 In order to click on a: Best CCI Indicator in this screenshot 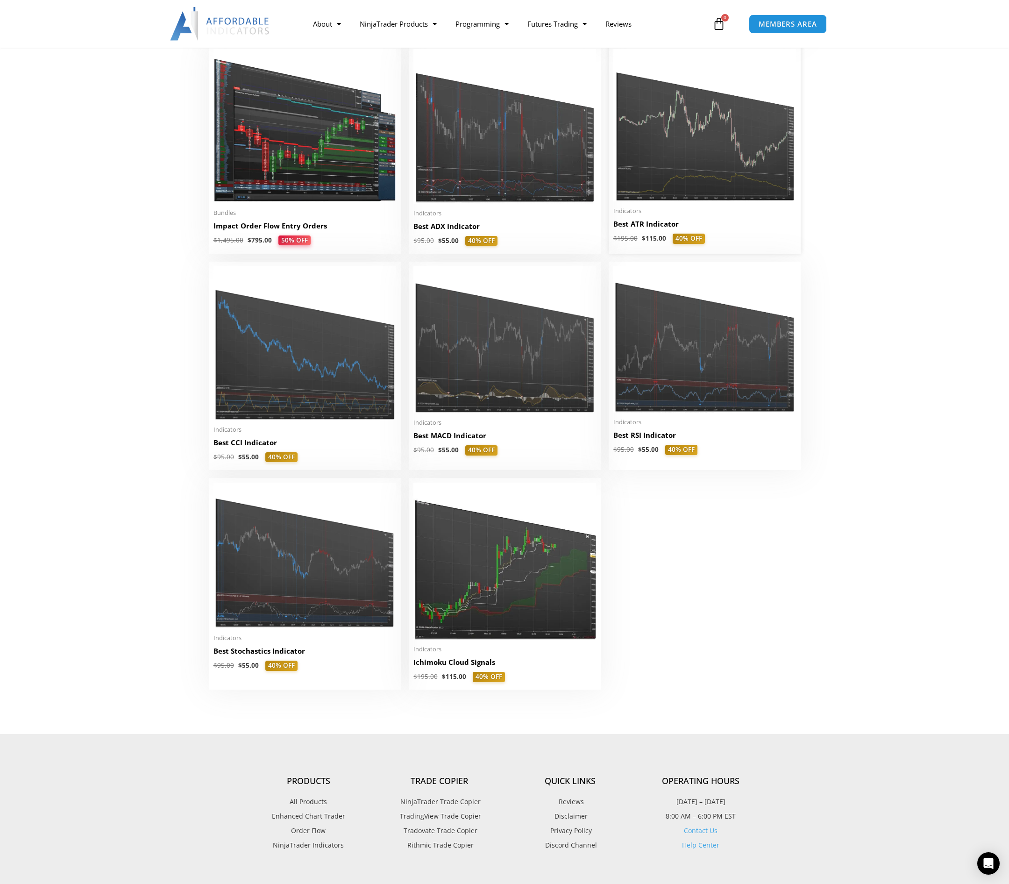, I will do `click(305, 445)`.